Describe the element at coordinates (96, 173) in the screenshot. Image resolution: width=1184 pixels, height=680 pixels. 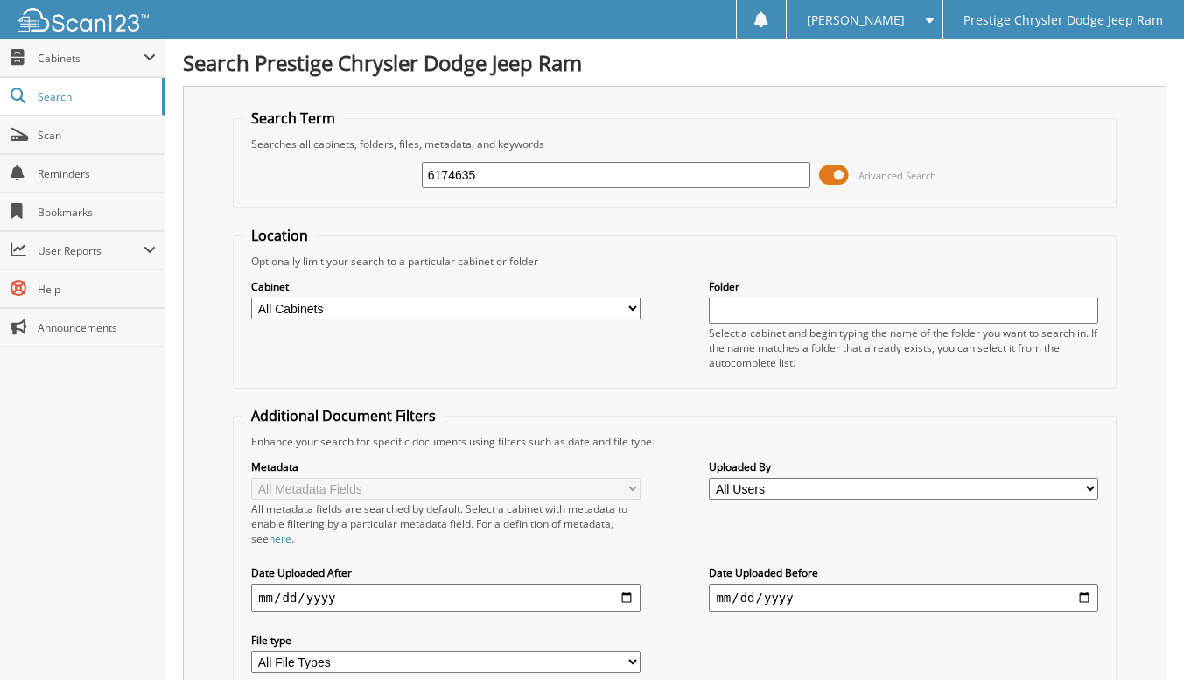
I see `span: Reminders` at that location.